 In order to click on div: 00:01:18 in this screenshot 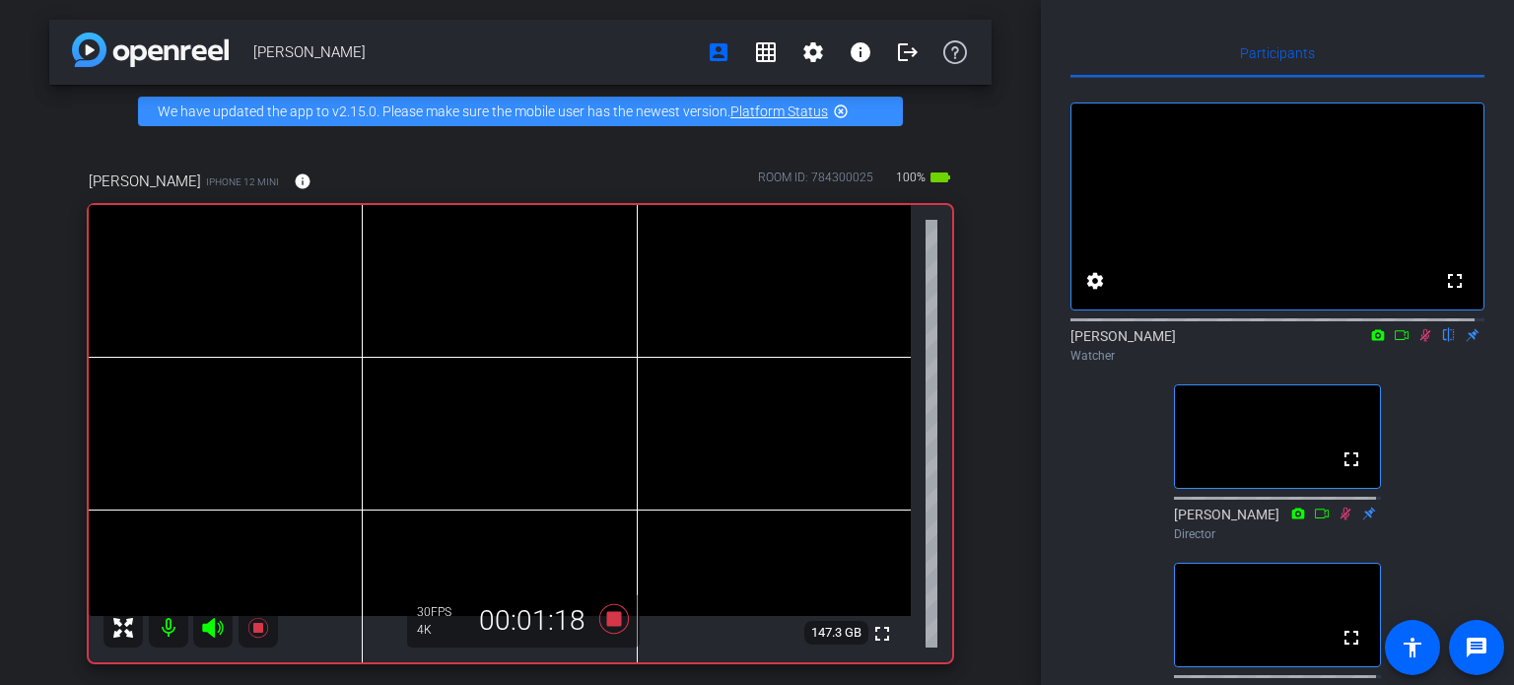, I will do `click(532, 621)`.